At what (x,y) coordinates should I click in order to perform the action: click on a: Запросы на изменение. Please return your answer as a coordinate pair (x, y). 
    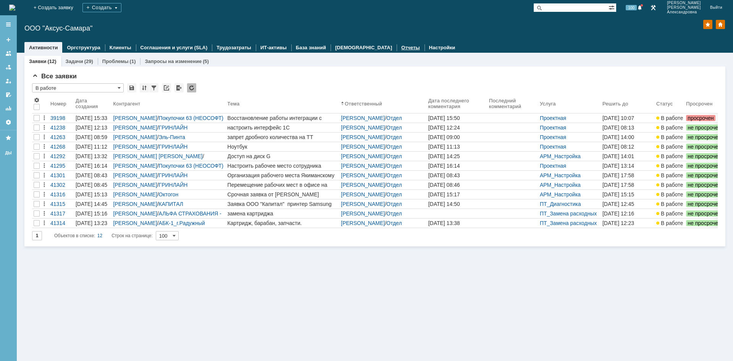
    Looking at the image, I should click on (173, 61).